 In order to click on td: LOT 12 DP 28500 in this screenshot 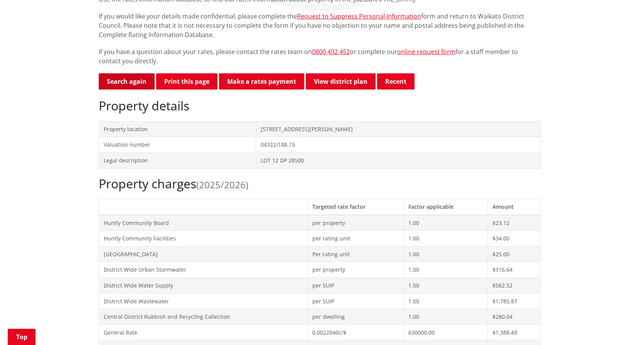, I will do `click(398, 160)`.